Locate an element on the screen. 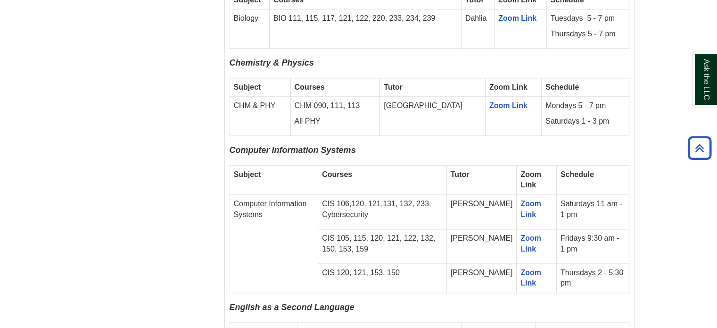 The width and height of the screenshot is (717, 328). p: CHM 090, 111, 113 is located at coordinates (335, 106).